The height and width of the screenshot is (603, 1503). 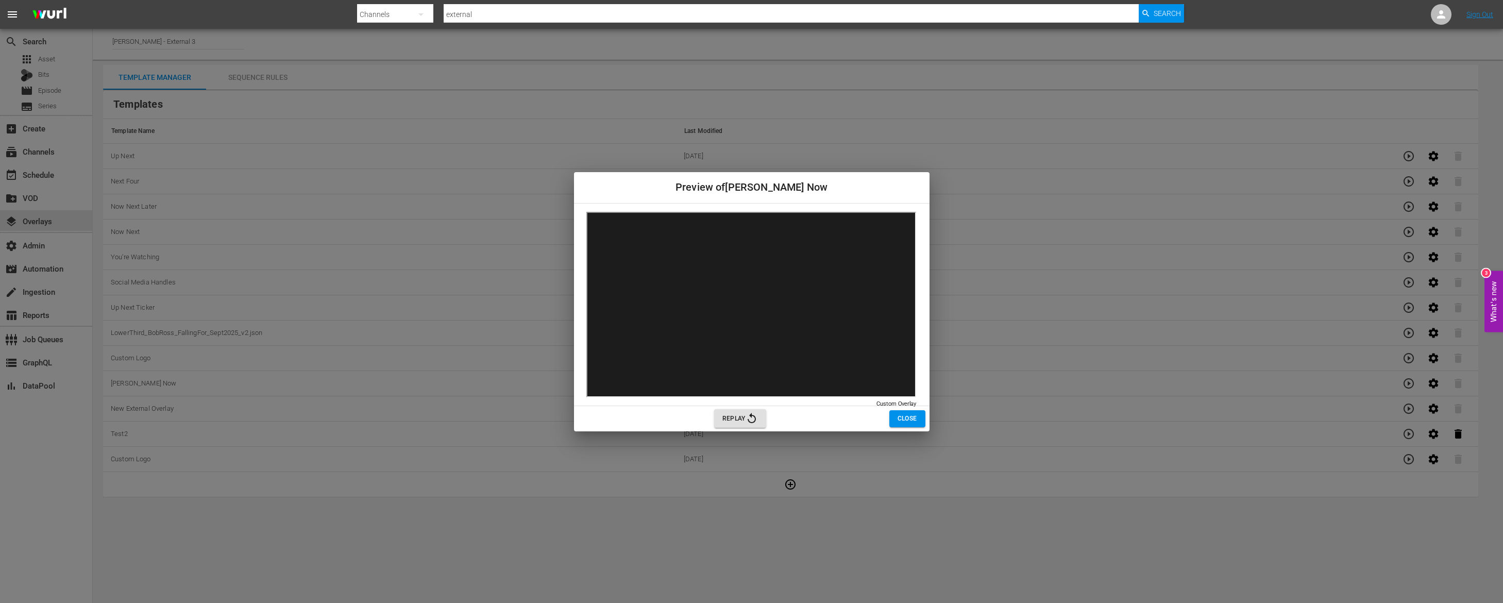 What do you see at coordinates (1486, 273) in the screenshot?
I see `div: 3` at bounding box center [1486, 273].